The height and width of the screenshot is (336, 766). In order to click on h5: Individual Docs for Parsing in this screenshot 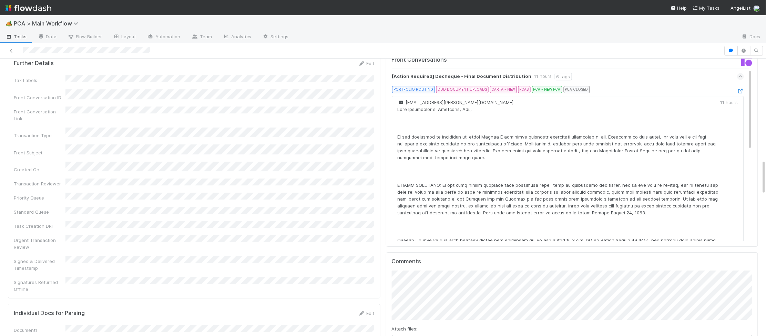, I will do `click(49, 313)`.